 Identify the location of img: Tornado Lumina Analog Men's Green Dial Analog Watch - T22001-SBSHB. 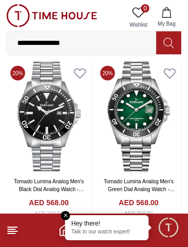
(138, 117).